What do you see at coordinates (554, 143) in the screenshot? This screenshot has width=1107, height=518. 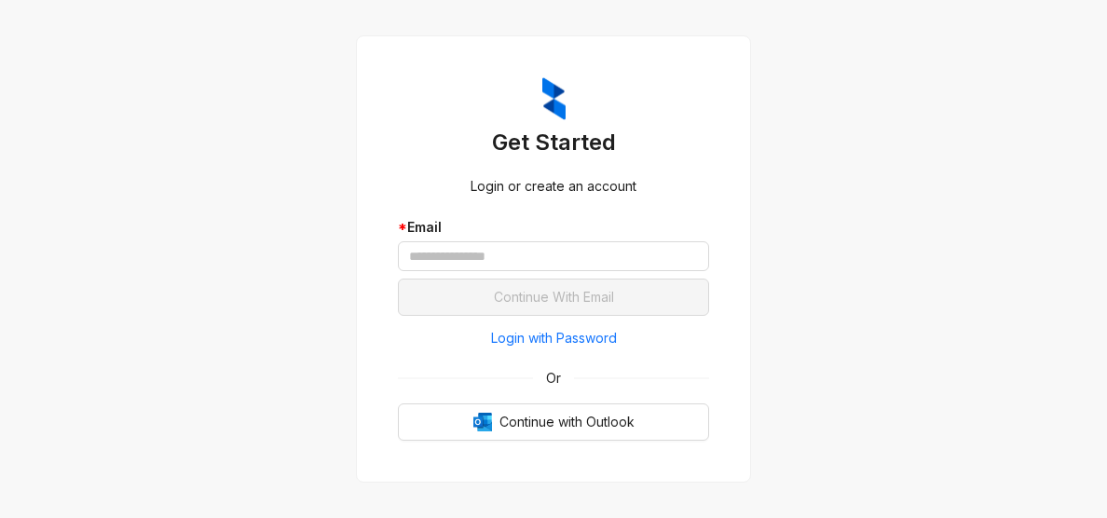 I see `h3: Get Started` at bounding box center [554, 143].